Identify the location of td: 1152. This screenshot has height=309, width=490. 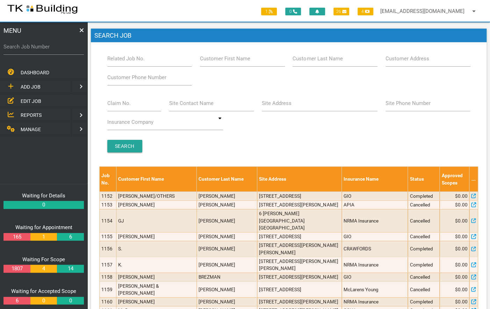
(108, 196).